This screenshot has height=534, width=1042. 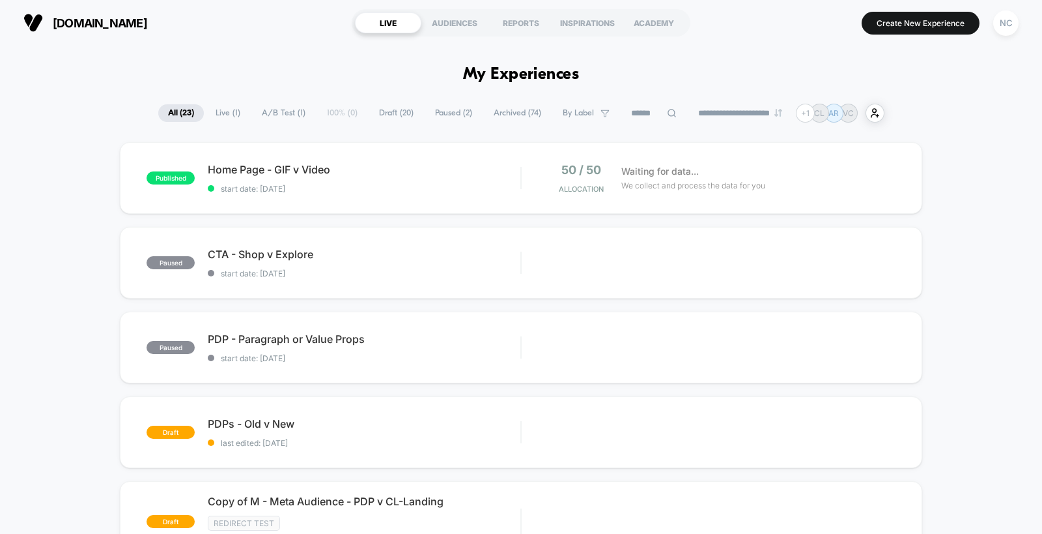 I want to click on div: AUDIENCES, so click(x=455, y=23).